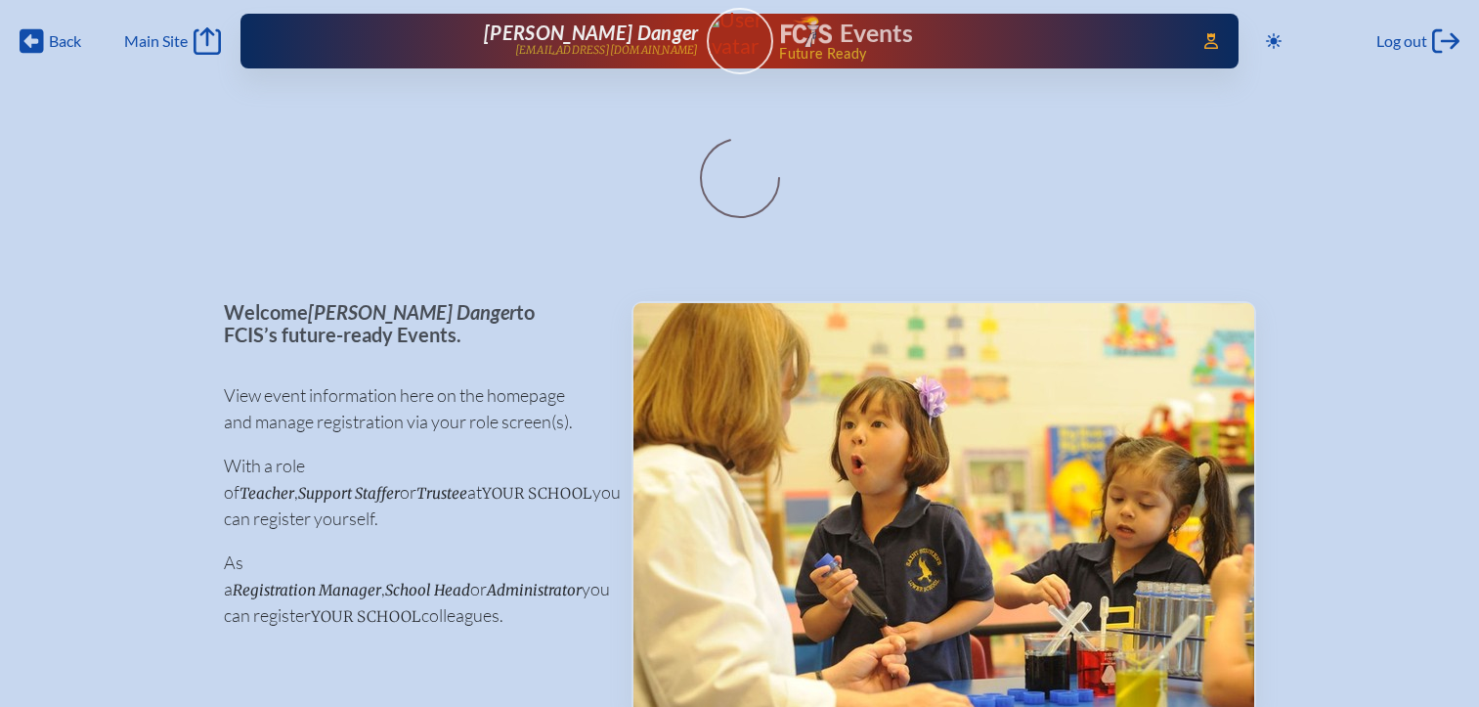 This screenshot has width=1479, height=707. What do you see at coordinates (534, 589) in the screenshot?
I see `span: Administrator` at bounding box center [534, 589].